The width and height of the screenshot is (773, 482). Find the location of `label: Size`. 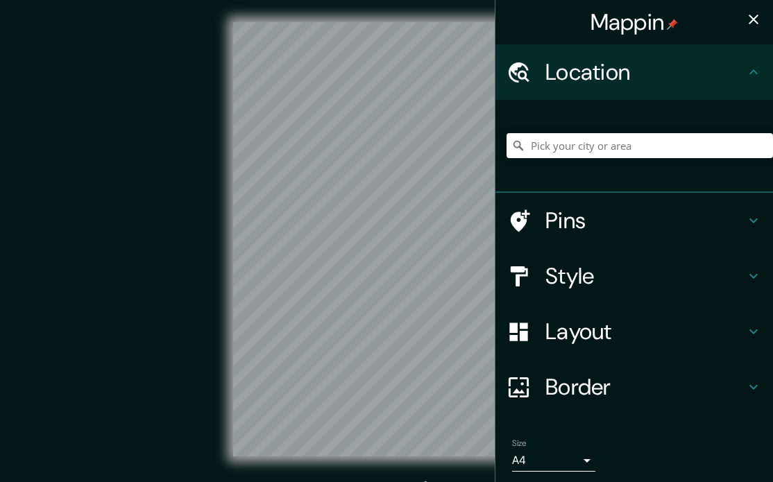

label: Size is located at coordinates (519, 443).